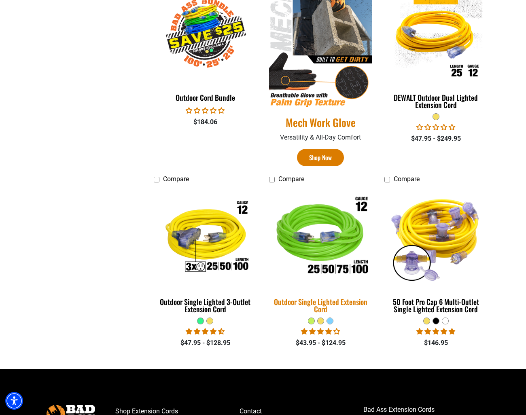 Image resolution: width=526 pixels, height=415 pixels. What do you see at coordinates (205, 122) in the screenshot?
I see `div: $184.06` at bounding box center [205, 122].